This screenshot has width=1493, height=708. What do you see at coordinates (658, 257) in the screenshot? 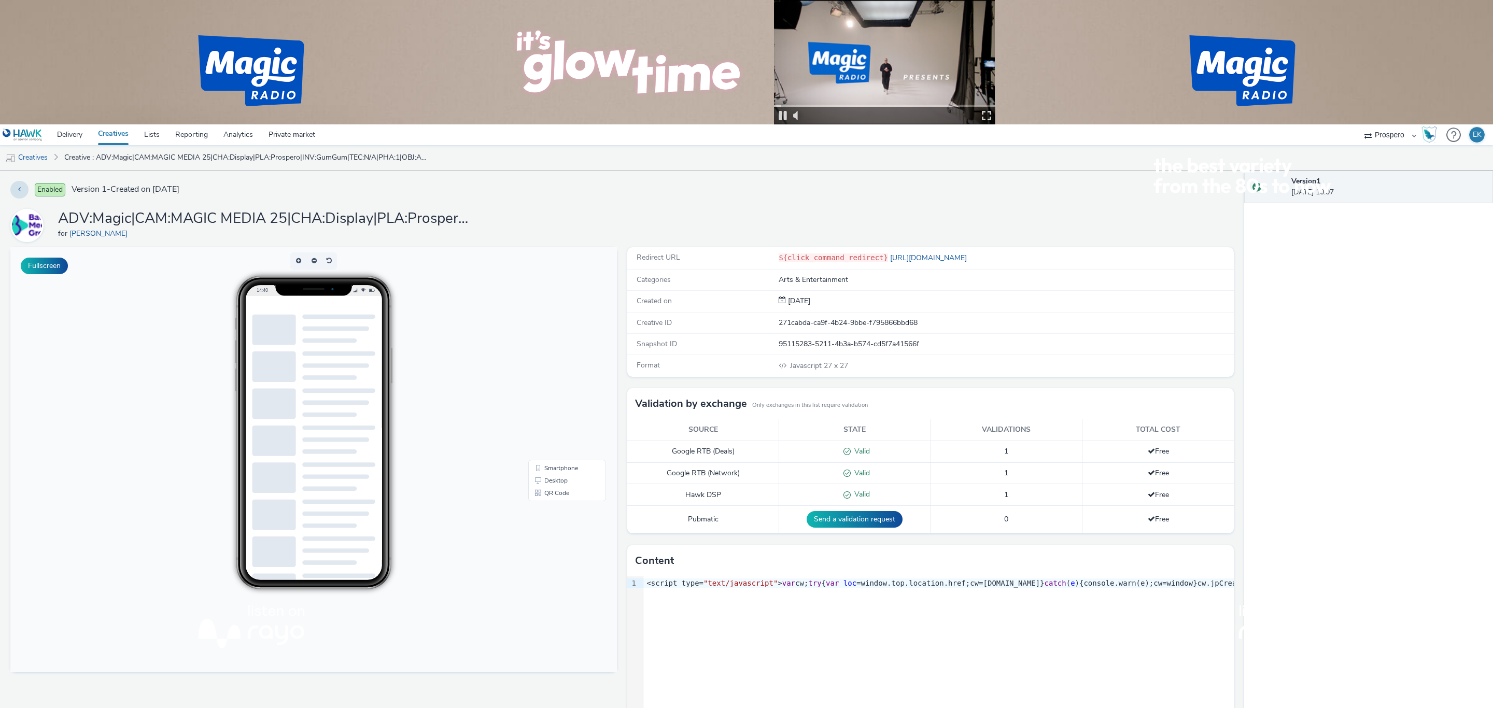
I see `span: Redirect URL` at bounding box center [658, 257].